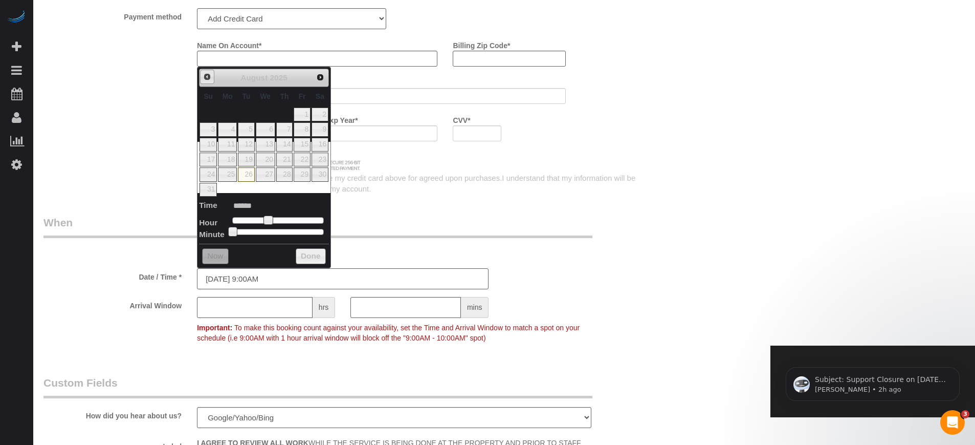 Image resolution: width=975 pixels, height=445 pixels. Describe the element at coordinates (208, 144) in the screenshot. I see `a: 10` at that location.